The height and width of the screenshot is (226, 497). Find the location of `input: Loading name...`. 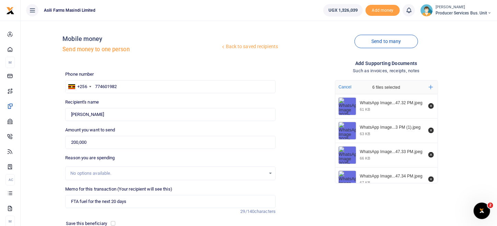

input: Loading name... is located at coordinates (170, 114).